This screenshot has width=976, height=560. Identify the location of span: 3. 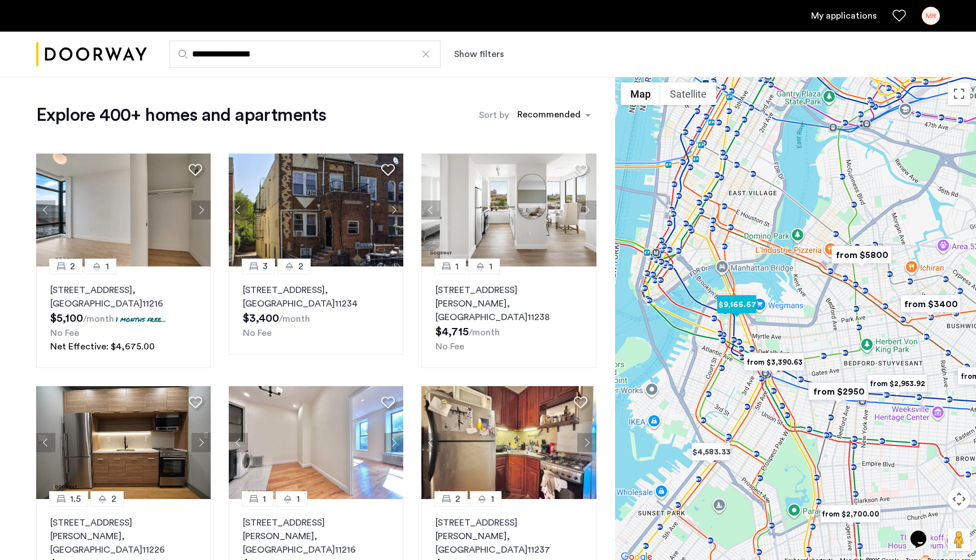
(265, 266).